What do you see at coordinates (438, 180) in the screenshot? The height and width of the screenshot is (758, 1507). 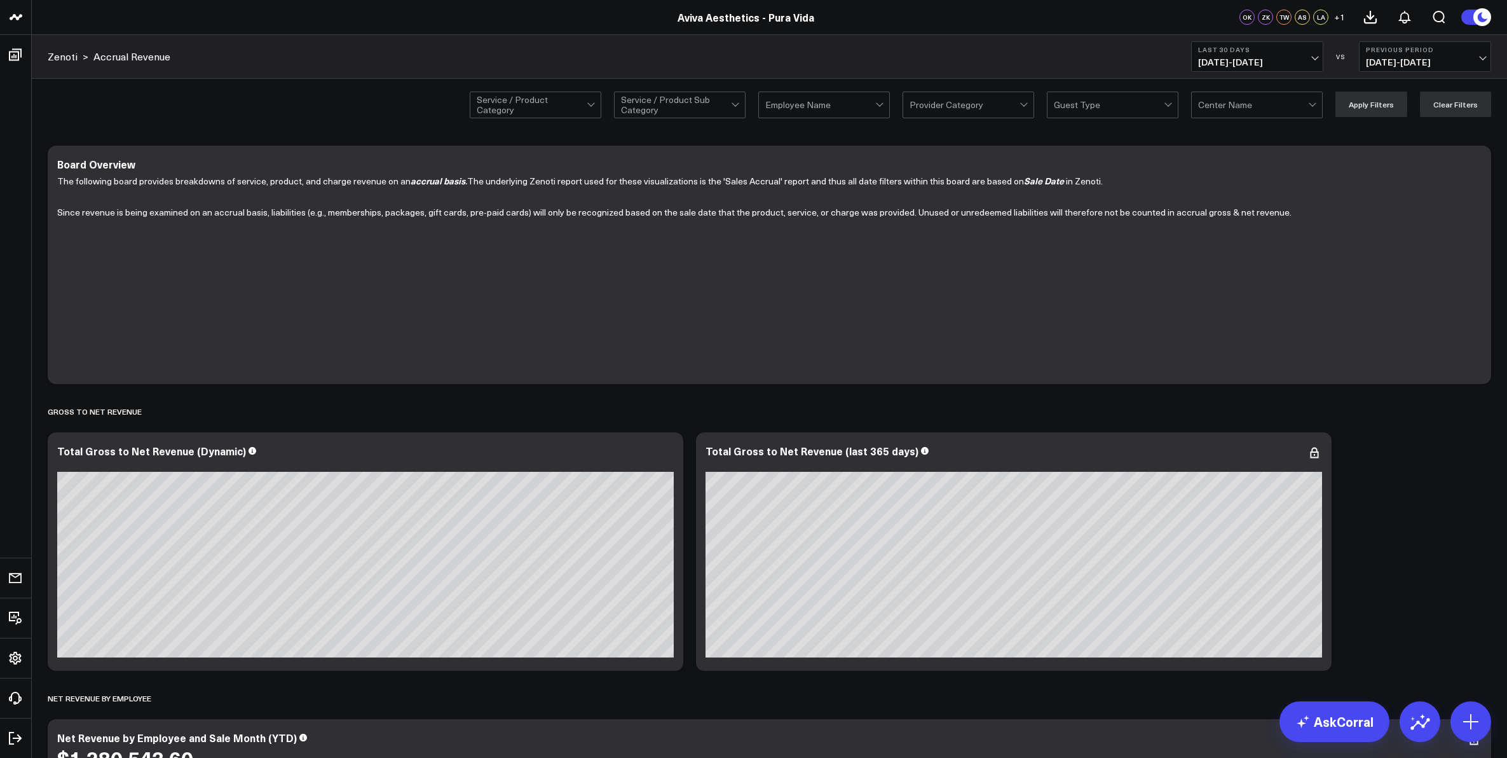 I see `b: accrual basis` at bounding box center [438, 180].